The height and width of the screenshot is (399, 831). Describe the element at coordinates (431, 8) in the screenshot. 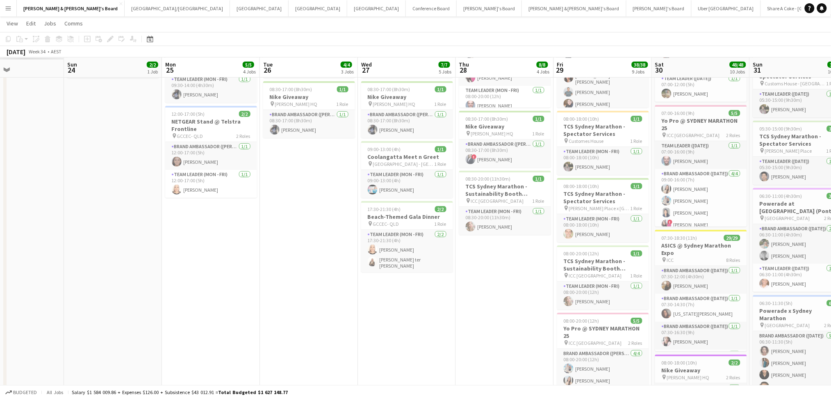

I see `button: Conference Board` at that location.